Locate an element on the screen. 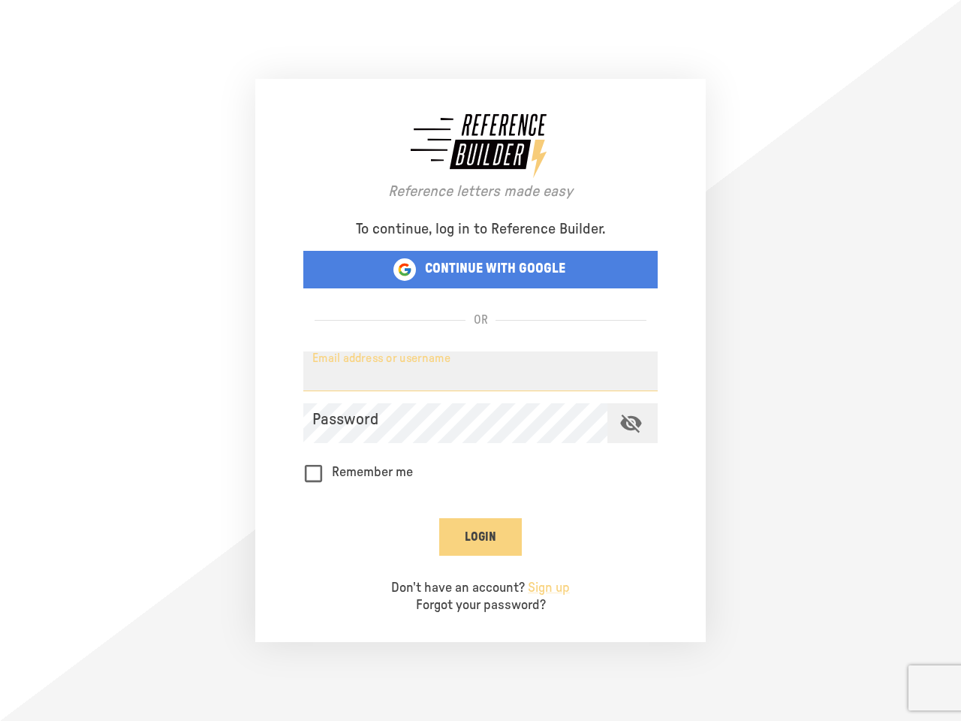 This screenshot has width=961, height=721. p: Don't have an account? is located at coordinates (480, 588).